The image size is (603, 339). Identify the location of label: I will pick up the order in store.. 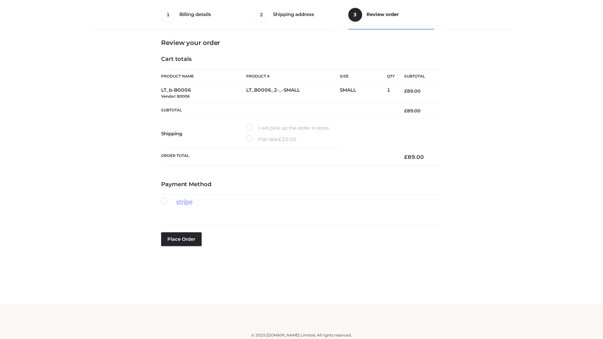
(288, 128).